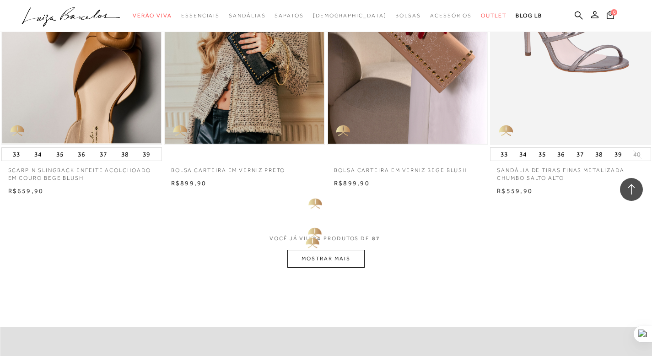 This screenshot has height=356, width=652. I want to click on span: VOCÊ JÁ VIU PRODUTOS DE, so click(326, 238).